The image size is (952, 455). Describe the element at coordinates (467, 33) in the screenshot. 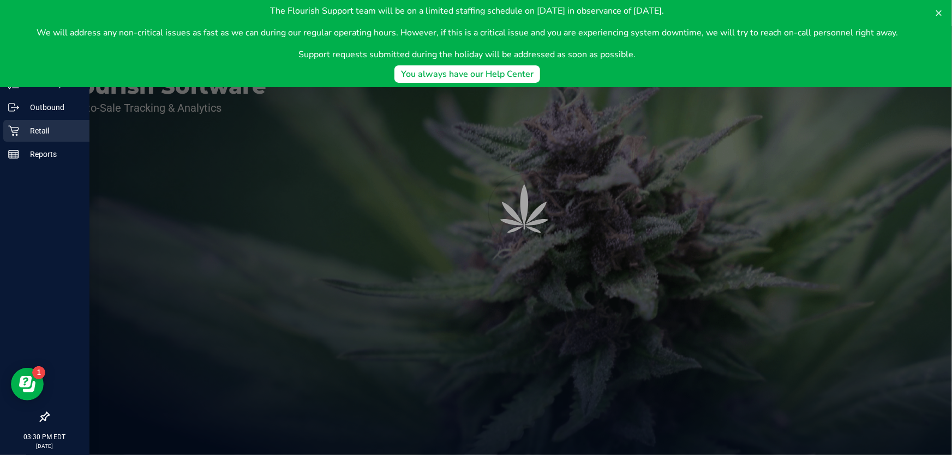

I see `p: We will address any non-critical issues as fast as we can during our regular operating hours. How...` at that location.